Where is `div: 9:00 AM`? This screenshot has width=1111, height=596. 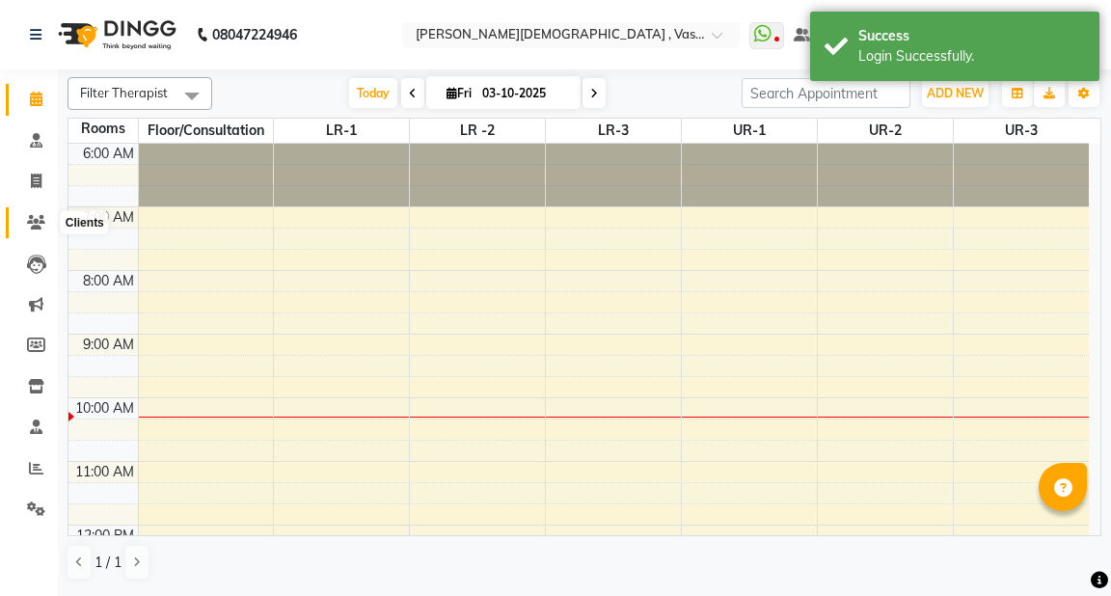
div: 9:00 AM is located at coordinates (108, 344).